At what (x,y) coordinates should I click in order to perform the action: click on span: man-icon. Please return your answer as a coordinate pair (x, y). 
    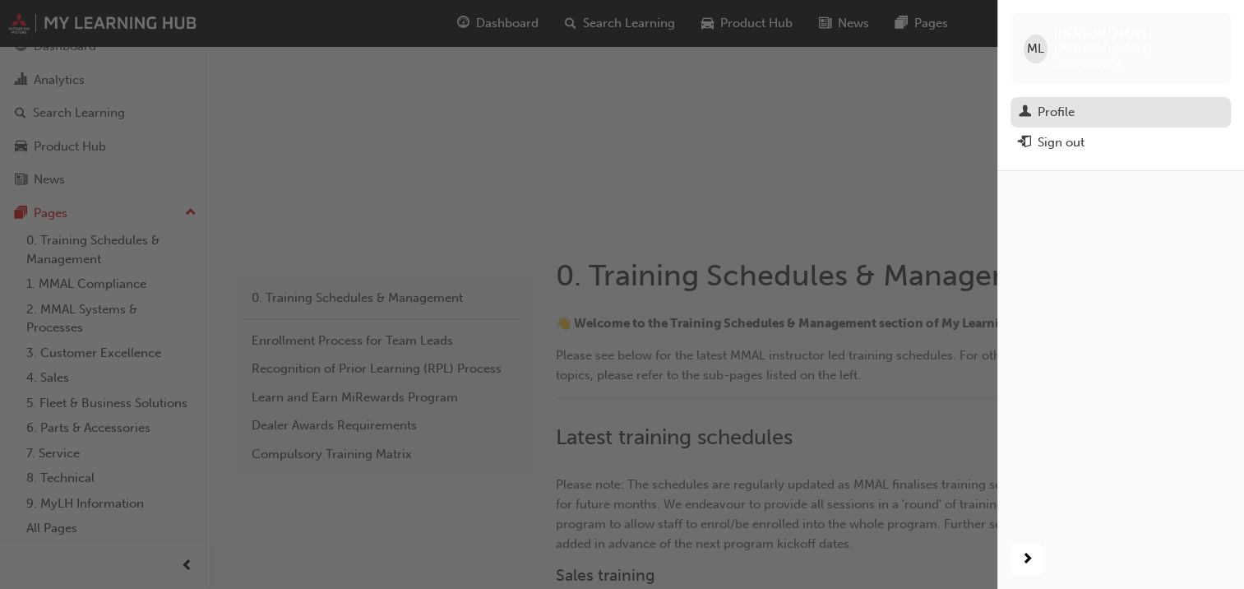
    Looking at the image, I should click on (1024, 113).